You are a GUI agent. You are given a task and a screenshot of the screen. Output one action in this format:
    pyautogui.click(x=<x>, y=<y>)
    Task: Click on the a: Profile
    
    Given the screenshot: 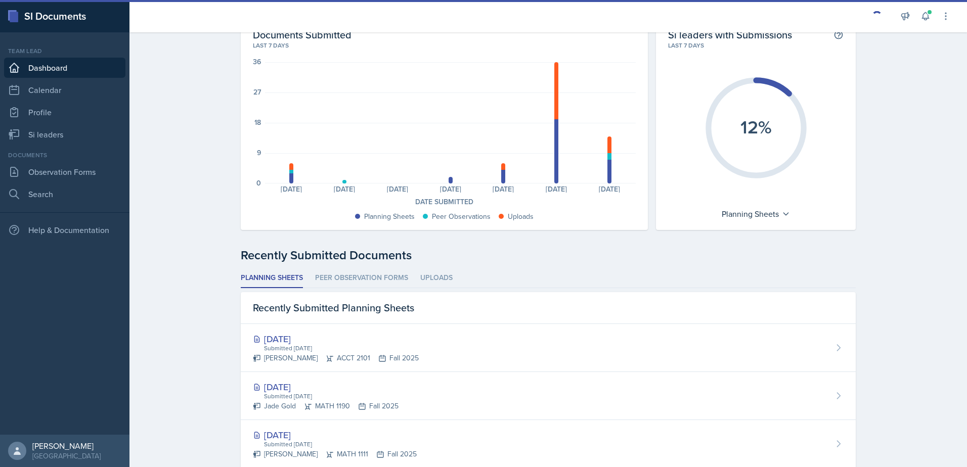 What is the action you would take?
    pyautogui.click(x=65, y=112)
    